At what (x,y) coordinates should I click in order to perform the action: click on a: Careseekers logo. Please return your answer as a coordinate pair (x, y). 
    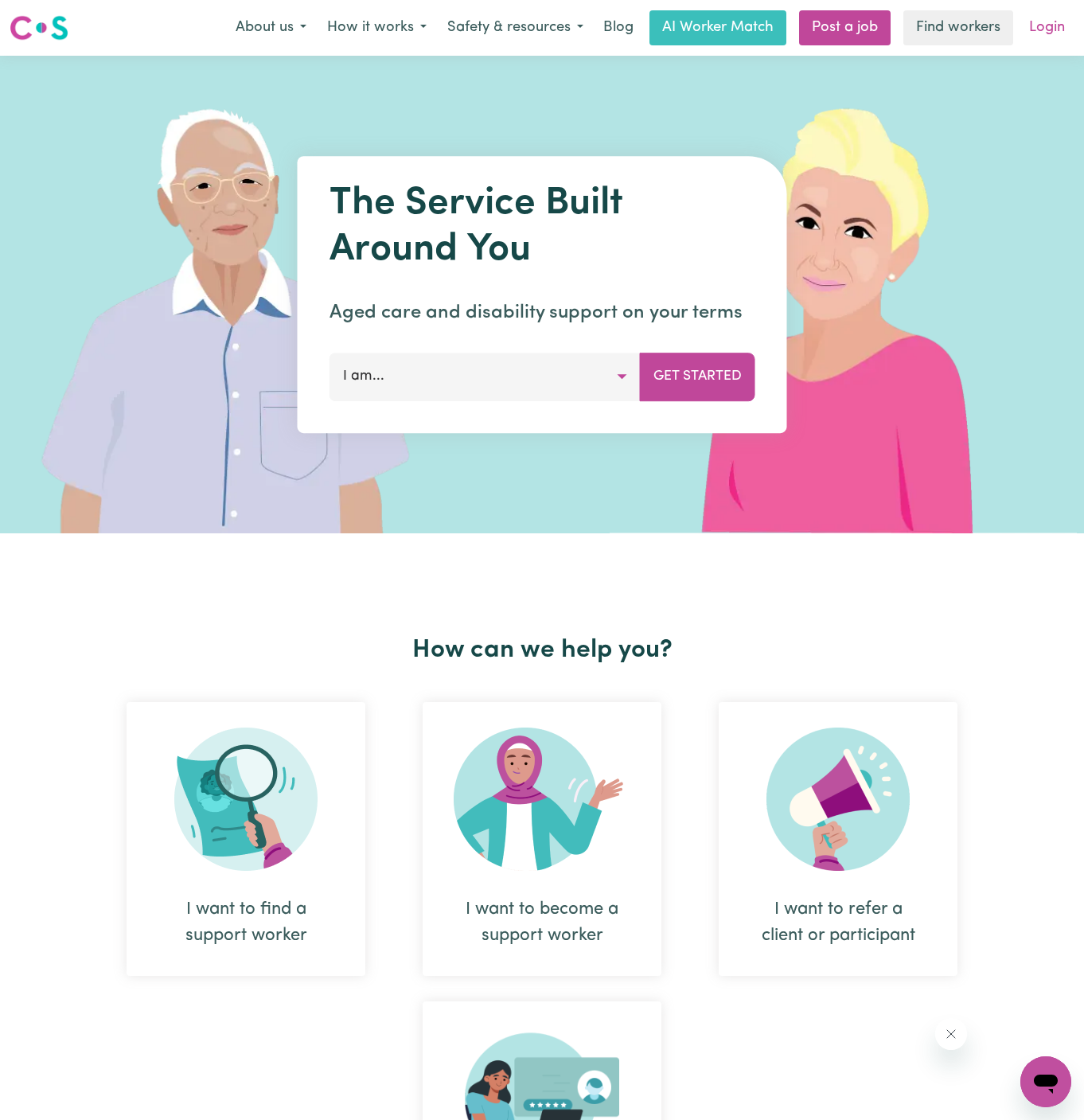
    Looking at the image, I should click on (39, 28).